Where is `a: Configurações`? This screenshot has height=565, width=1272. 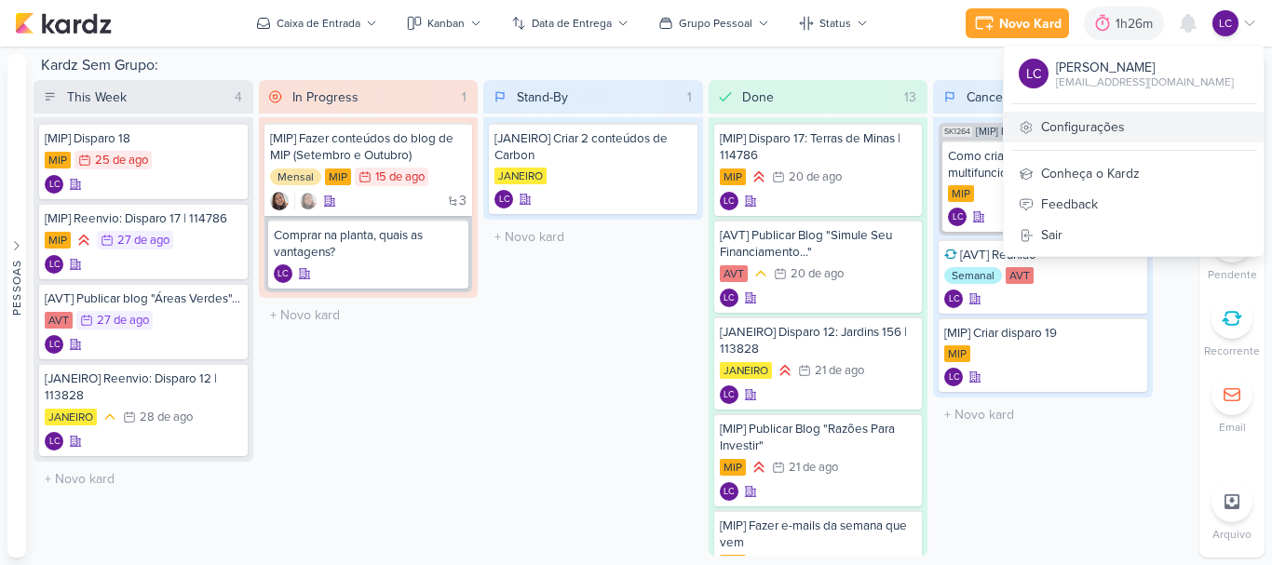 a: Configurações is located at coordinates (1133, 127).